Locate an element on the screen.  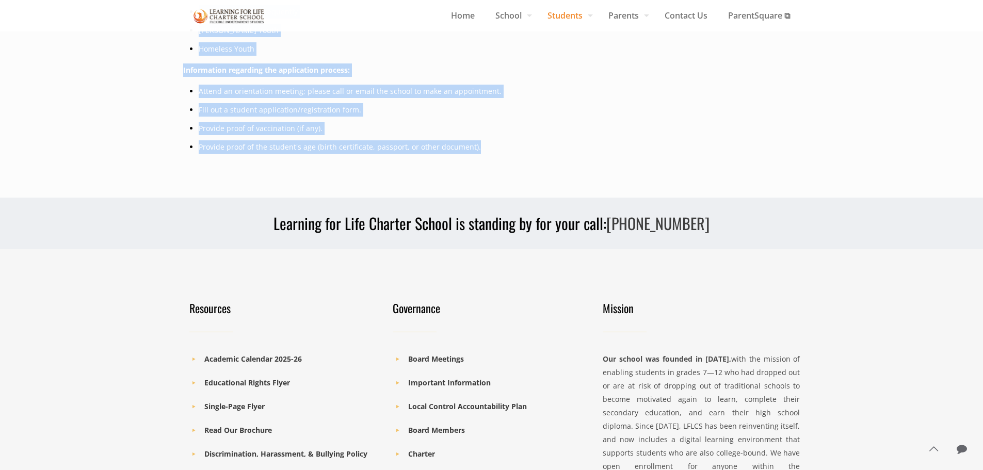
li: Homeless Youth is located at coordinates (500, 49).